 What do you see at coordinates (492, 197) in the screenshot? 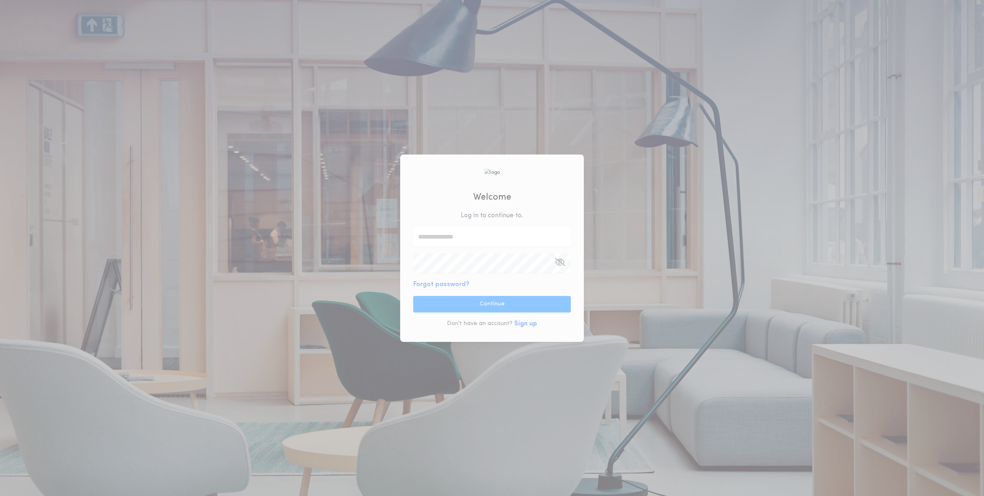
I see `h2: Welcome` at bounding box center [492, 197].